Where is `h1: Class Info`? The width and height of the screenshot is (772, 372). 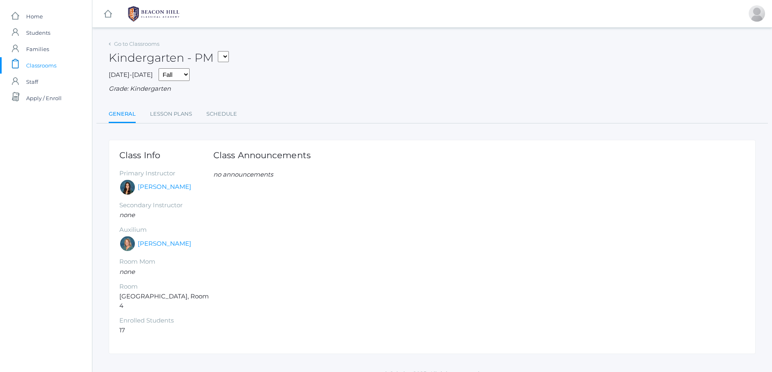
h1: Class Info is located at coordinates (166, 155).